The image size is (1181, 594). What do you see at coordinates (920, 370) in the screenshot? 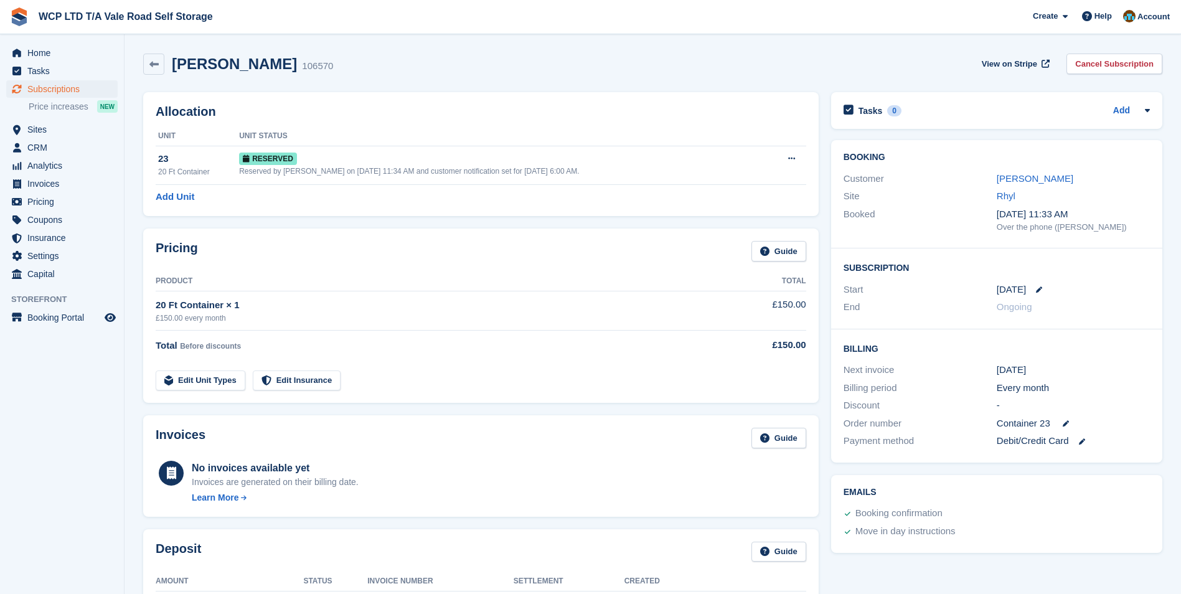
I see `div: Next invoice` at bounding box center [920, 370].